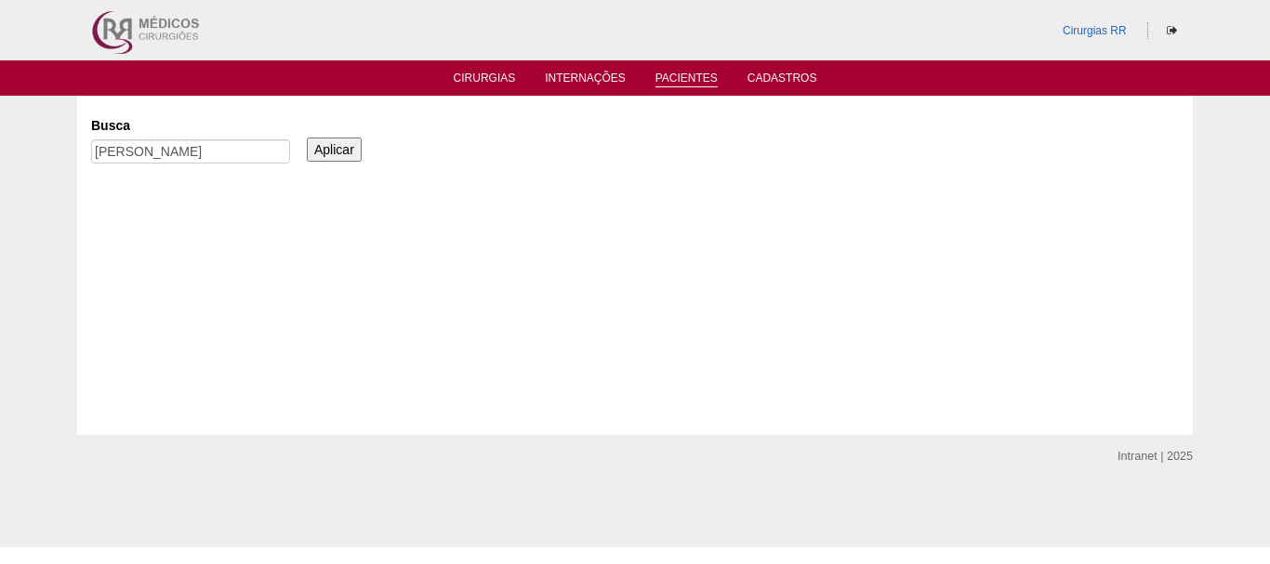 The height and width of the screenshot is (564, 1270). Describe the element at coordinates (782, 81) in the screenshot. I see `a: Cadastros` at that location.